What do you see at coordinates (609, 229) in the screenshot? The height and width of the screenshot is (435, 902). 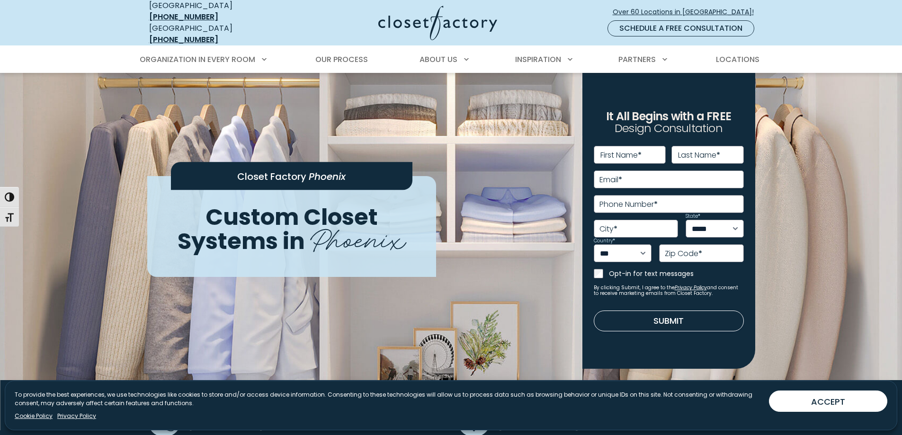 I see `label: City` at bounding box center [609, 229].